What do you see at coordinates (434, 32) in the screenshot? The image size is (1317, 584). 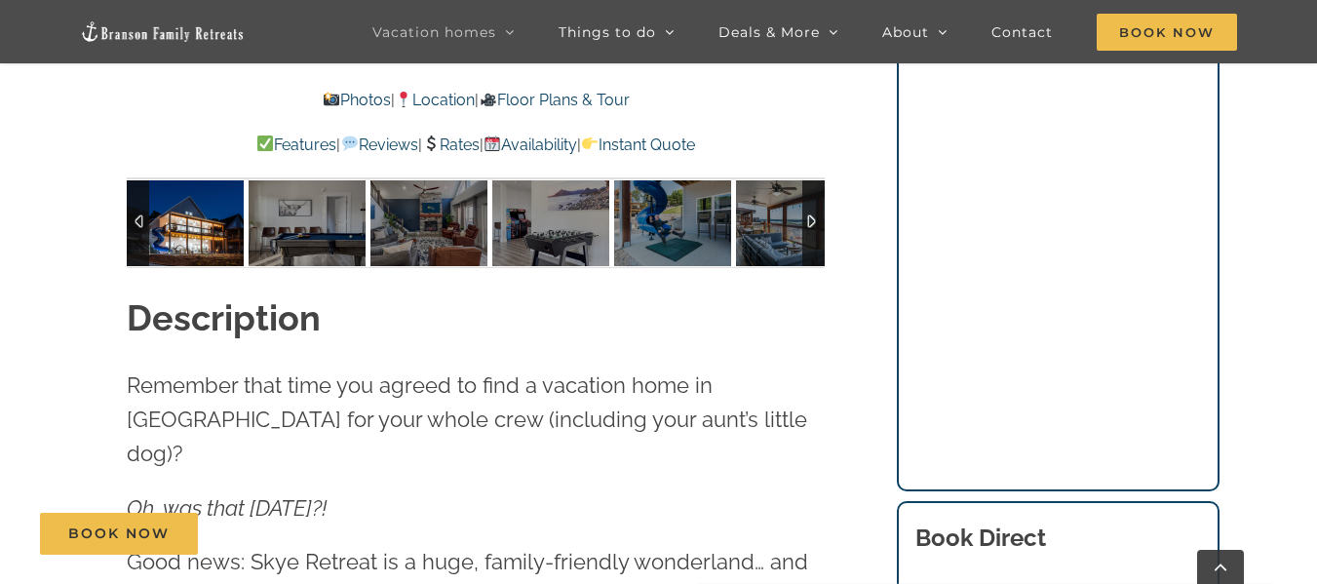 I see `span: Vacation homes` at bounding box center [434, 32].